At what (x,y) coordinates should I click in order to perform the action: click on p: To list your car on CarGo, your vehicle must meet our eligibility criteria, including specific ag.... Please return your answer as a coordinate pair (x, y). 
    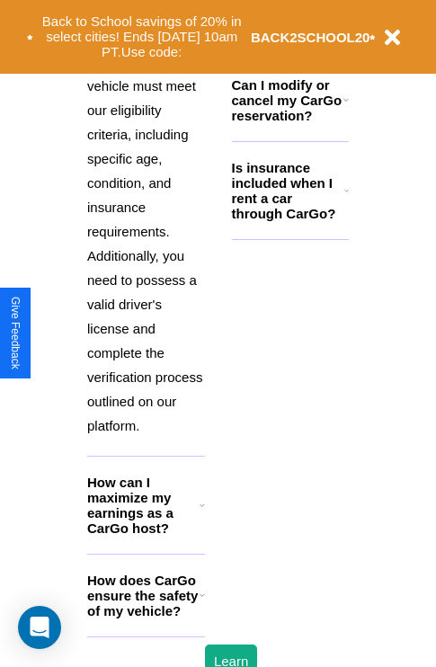
    Looking at the image, I should click on (146, 231).